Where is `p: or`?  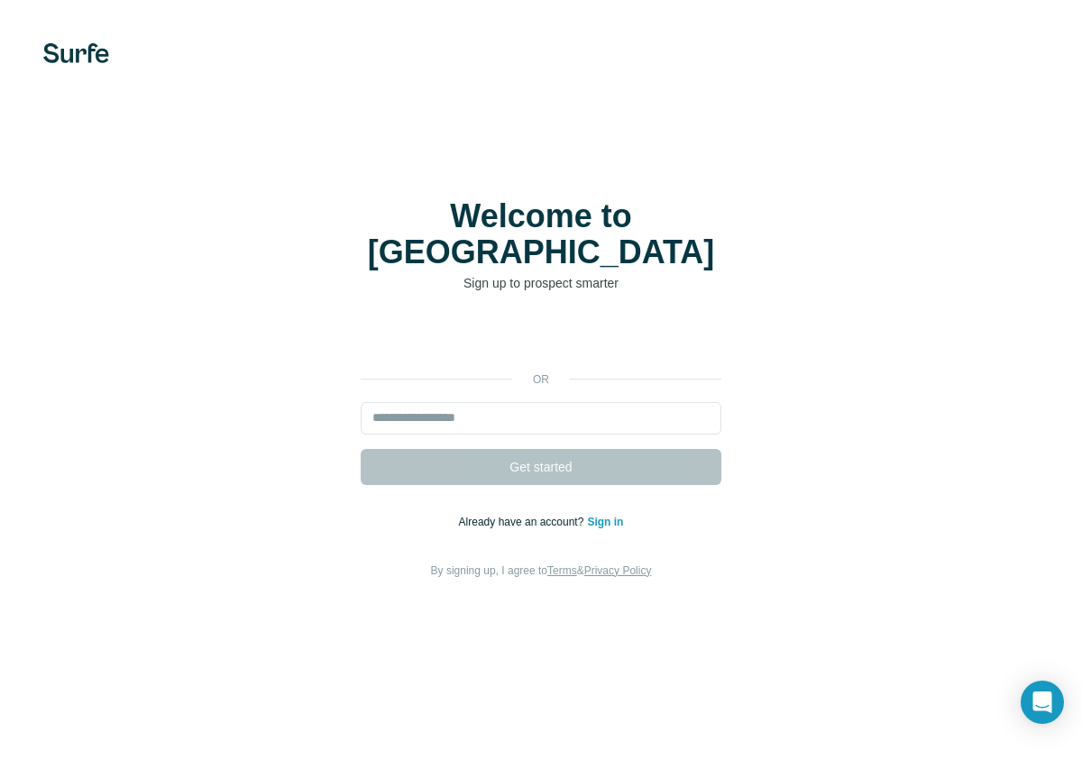 p: or is located at coordinates (541, 380).